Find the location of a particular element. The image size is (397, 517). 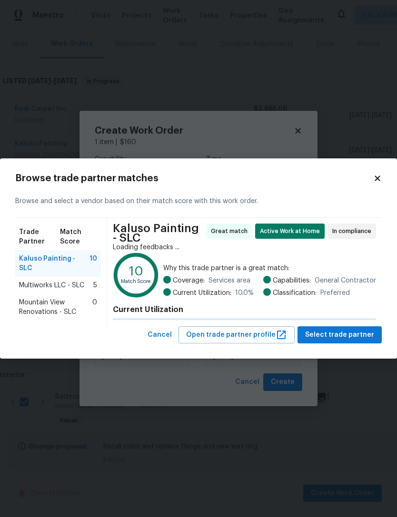

h4: Current Utilization is located at coordinates (244, 310).